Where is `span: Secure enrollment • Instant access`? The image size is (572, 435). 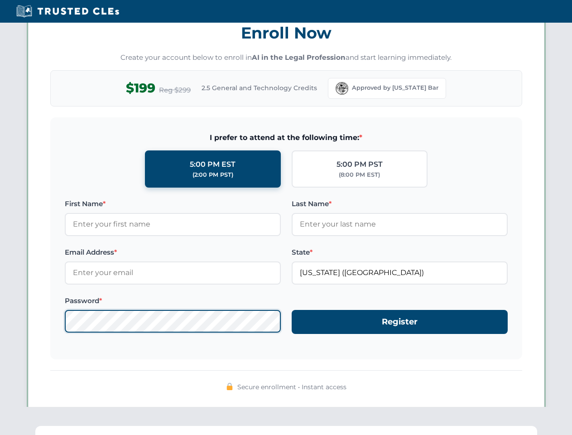
span: Secure enrollment • Instant access is located at coordinates (292, 387).